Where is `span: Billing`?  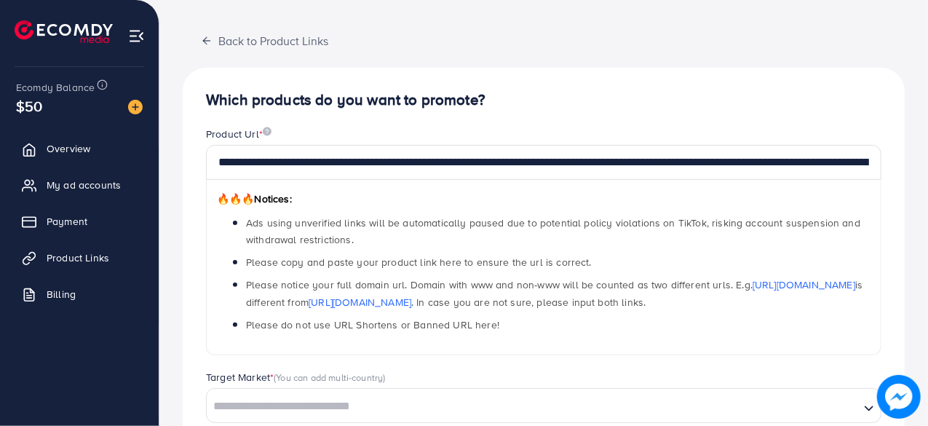 span: Billing is located at coordinates (61, 294).